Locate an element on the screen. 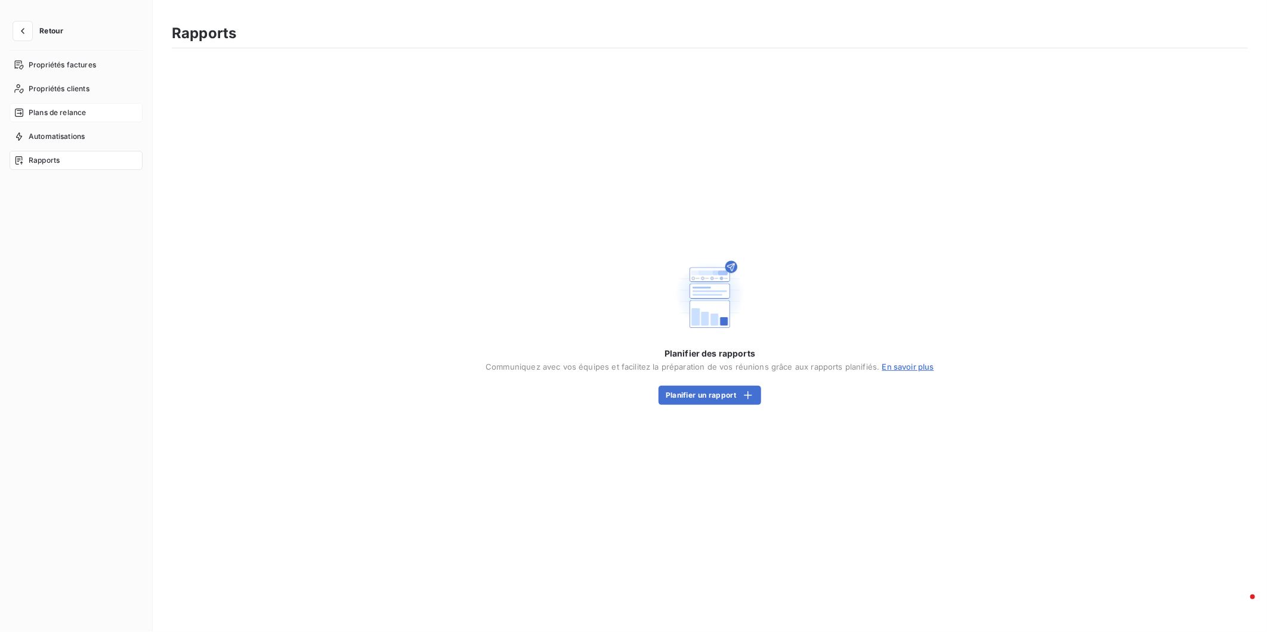  a: Propriétés factures is located at coordinates (76, 65).